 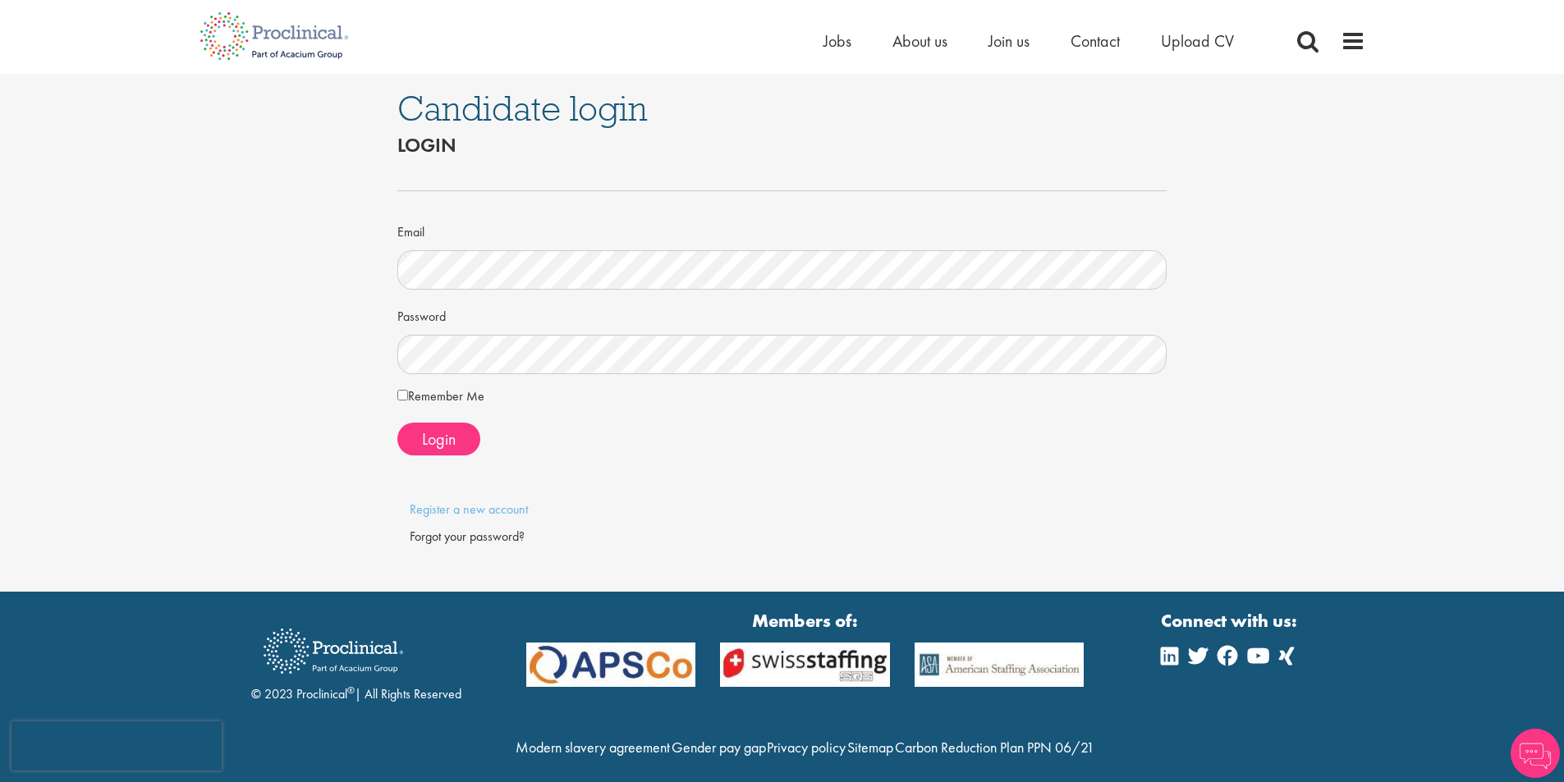 I want to click on strong: Members of:, so click(x=805, y=621).